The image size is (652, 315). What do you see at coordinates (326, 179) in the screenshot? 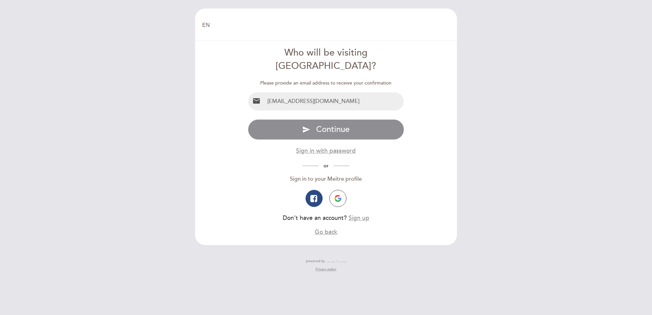
I see `div: Sign in to your Meitre profile` at bounding box center [326, 179].